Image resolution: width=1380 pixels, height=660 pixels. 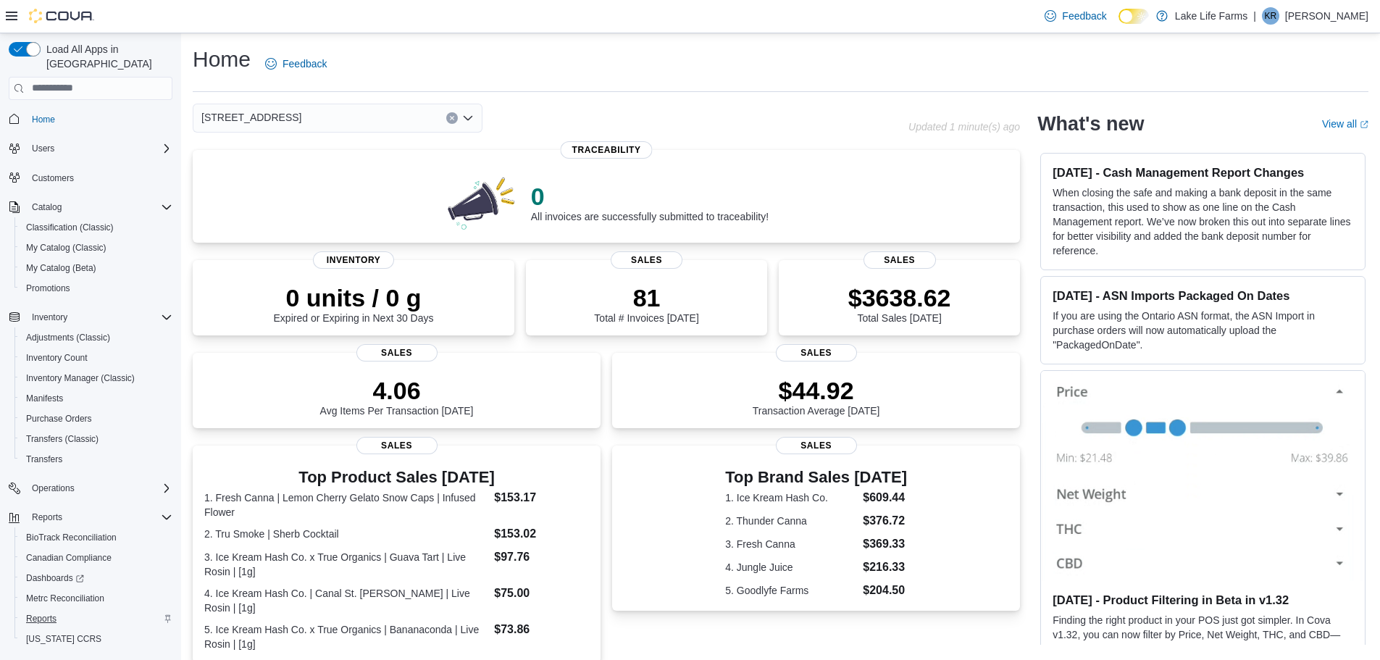 I want to click on button: Purchase Orders, so click(x=96, y=419).